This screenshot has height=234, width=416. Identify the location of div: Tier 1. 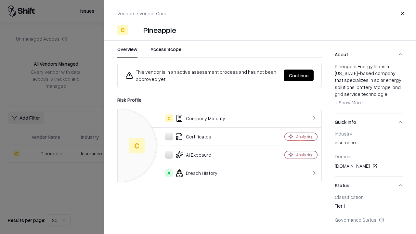
(369, 207).